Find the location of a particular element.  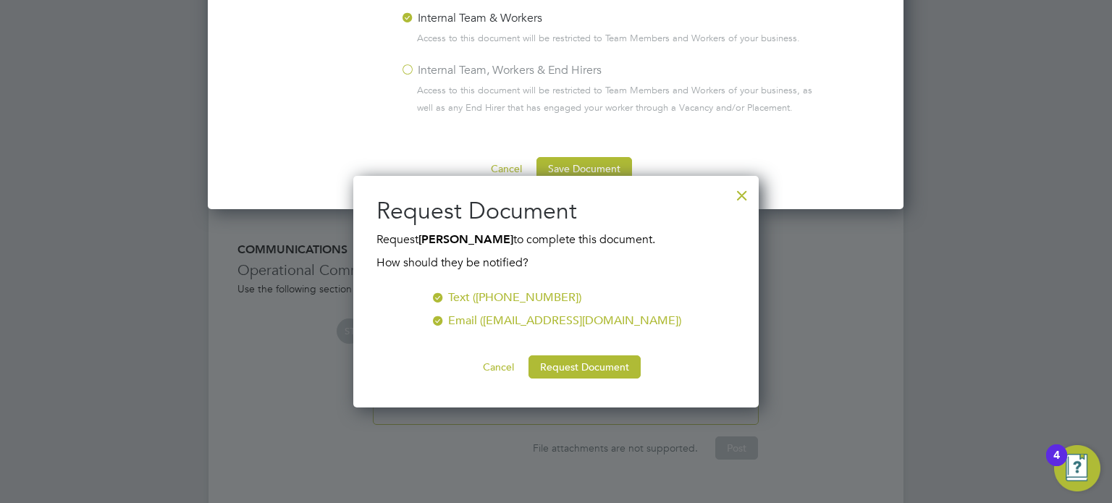

div: How should they be notified? is located at coordinates (556, 260).